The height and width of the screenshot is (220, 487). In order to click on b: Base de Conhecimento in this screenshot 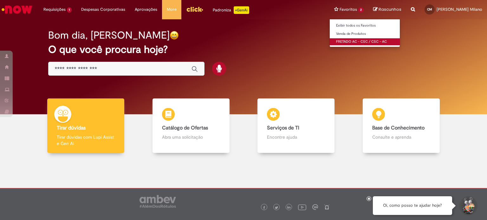, I will do `click(398, 128)`.